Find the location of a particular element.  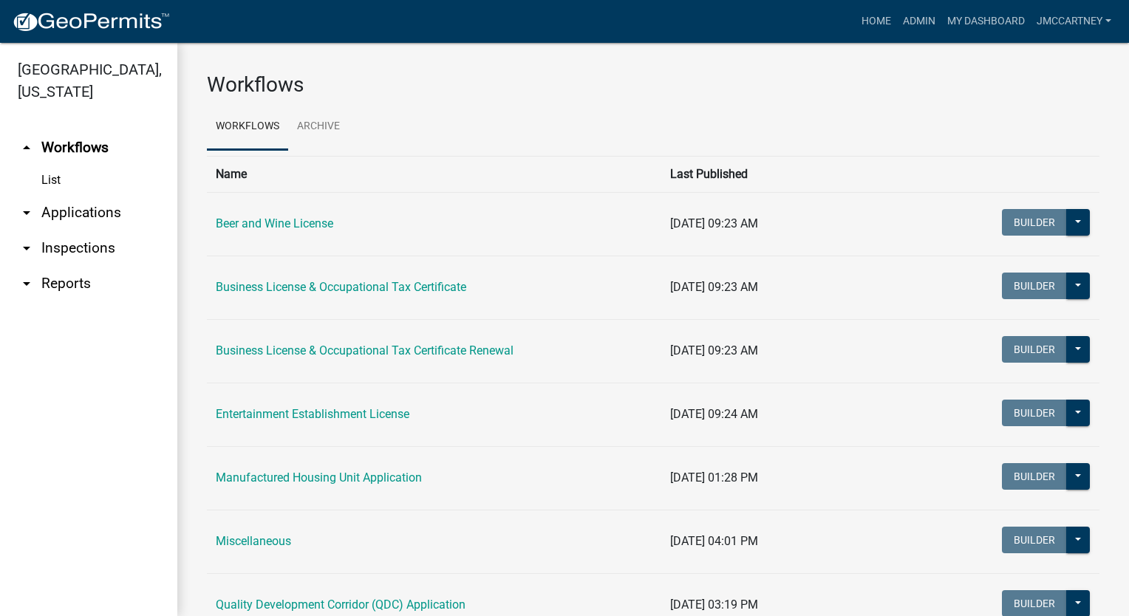

a: Admin is located at coordinates (919, 21).